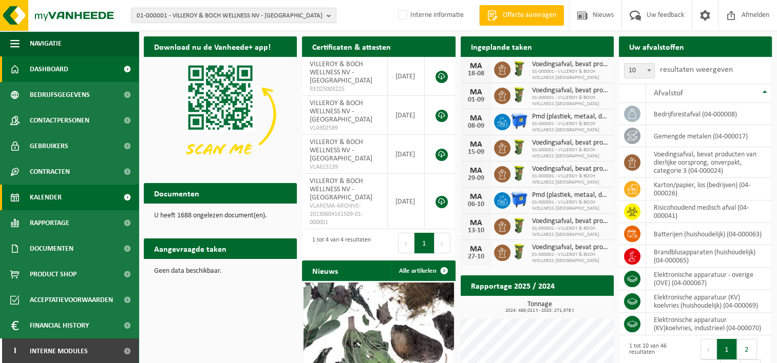 This screenshot has height=363, width=777. I want to click on span: VLAREMA-ARCHIVE-20130604161509-01-000001, so click(344, 215).